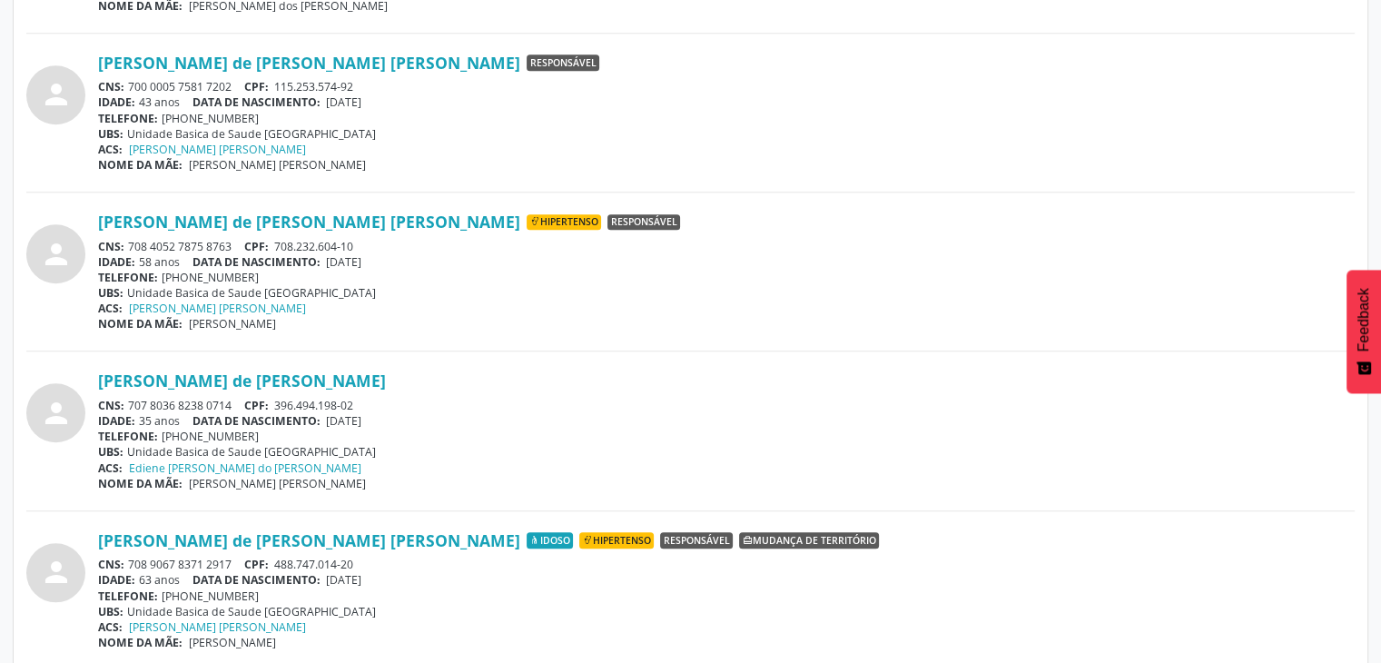 This screenshot has height=663, width=1381. I want to click on span: Mudança de território, so click(809, 540).